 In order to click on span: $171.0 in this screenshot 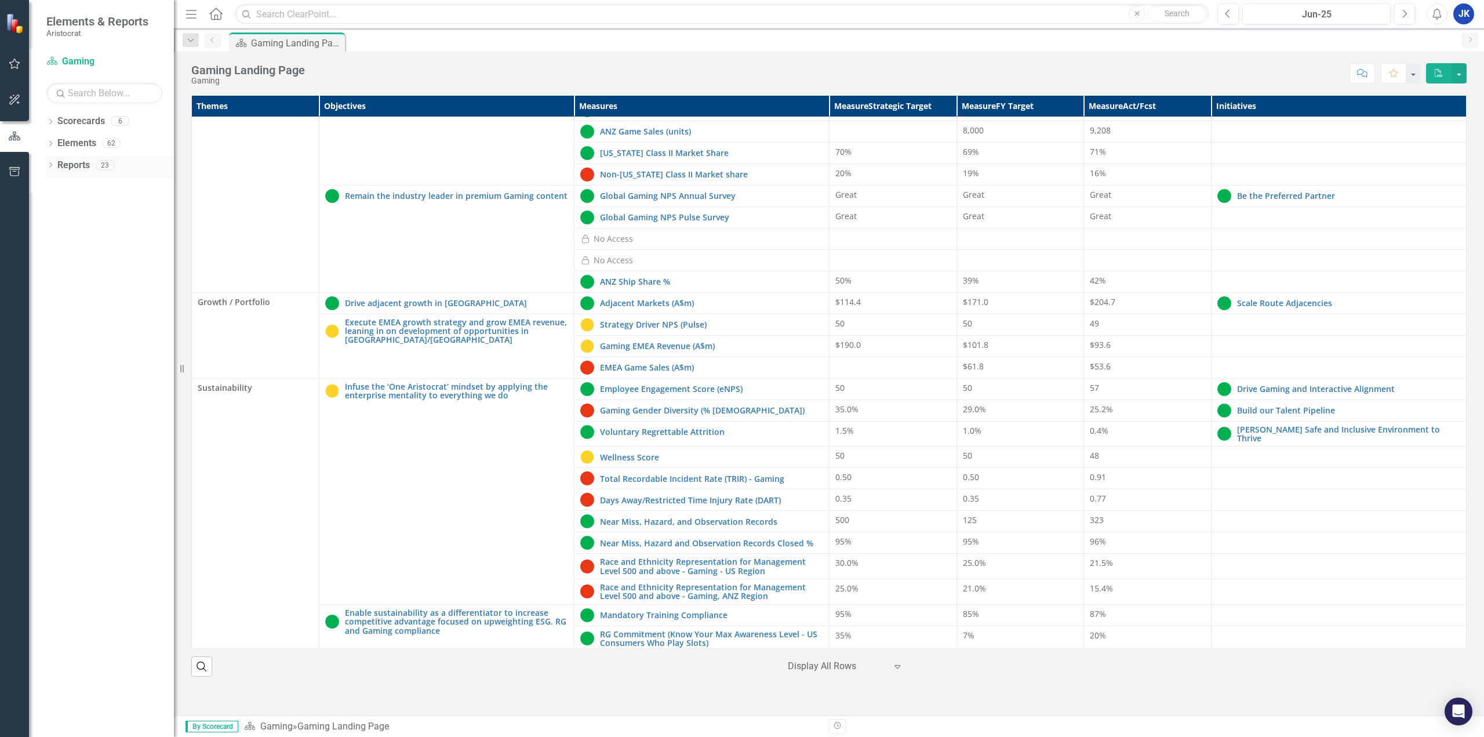, I will do `click(976, 301)`.